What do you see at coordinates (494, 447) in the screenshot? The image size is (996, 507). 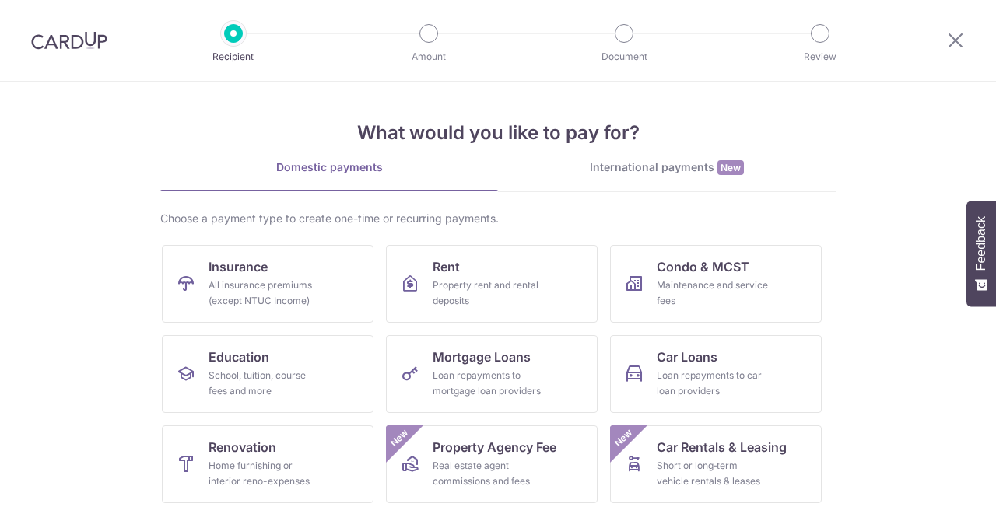 I see `span: Property Agency Fee` at bounding box center [494, 447].